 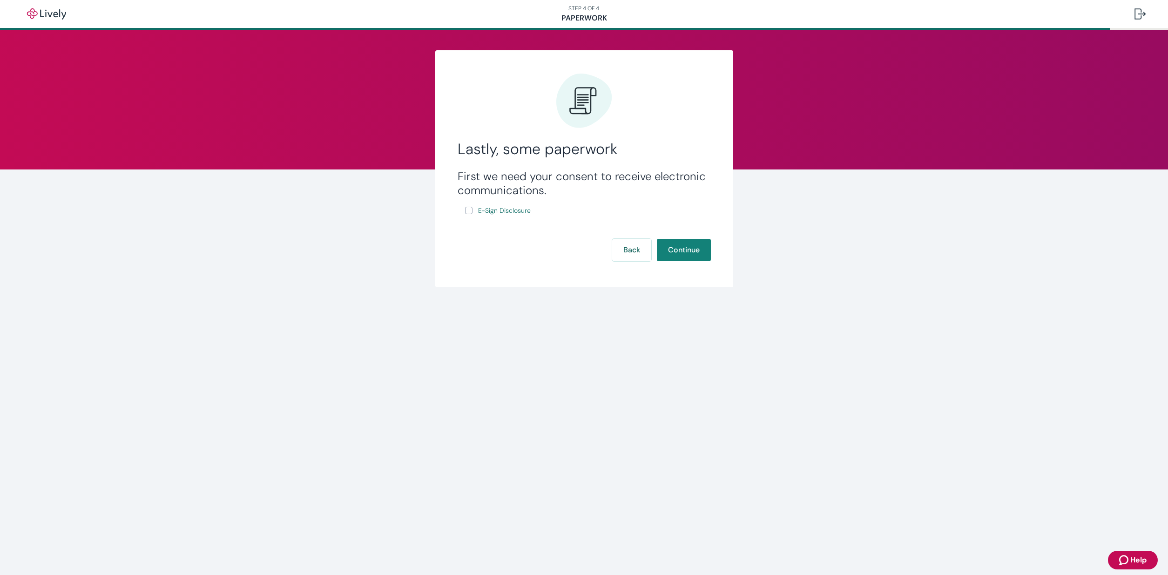 I want to click on span: Help, so click(x=1138, y=560).